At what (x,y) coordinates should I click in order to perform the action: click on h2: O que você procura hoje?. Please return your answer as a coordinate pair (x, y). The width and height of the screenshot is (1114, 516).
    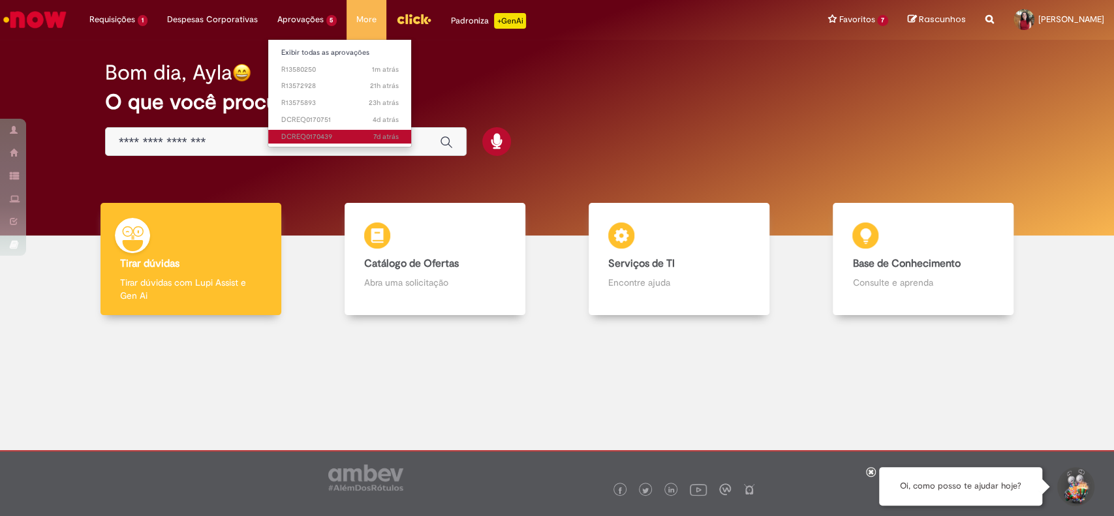
    Looking at the image, I should click on (557, 102).